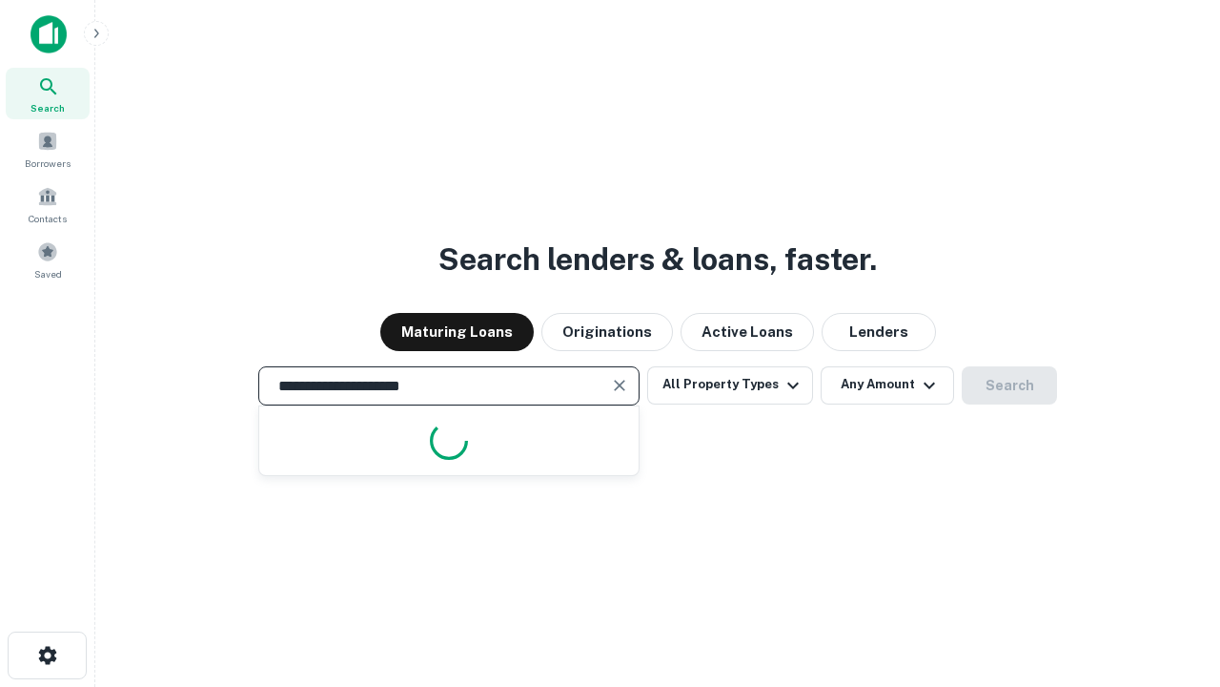  What do you see at coordinates (879, 332) in the screenshot?
I see `button: Lenders` at bounding box center [879, 332].